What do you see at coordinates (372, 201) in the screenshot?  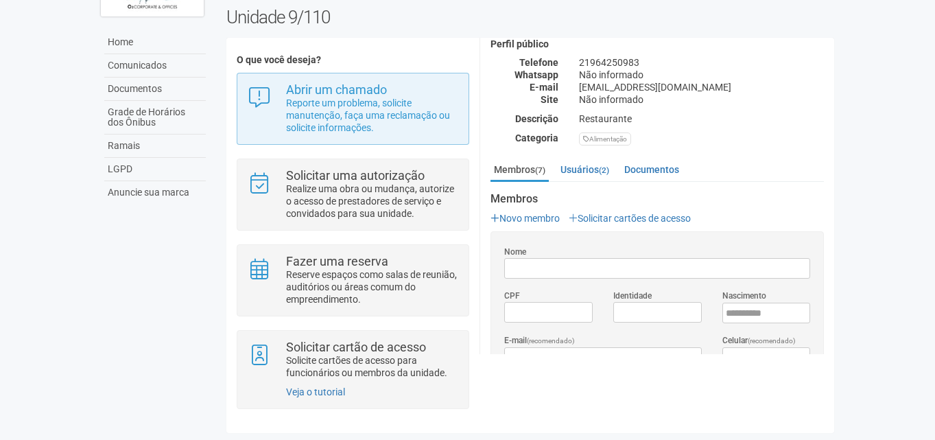 I see `p: Realize uma obra ou mudança, autorize o acesso de prestadores de serviço e convidados para sua un...` at bounding box center [372, 201].